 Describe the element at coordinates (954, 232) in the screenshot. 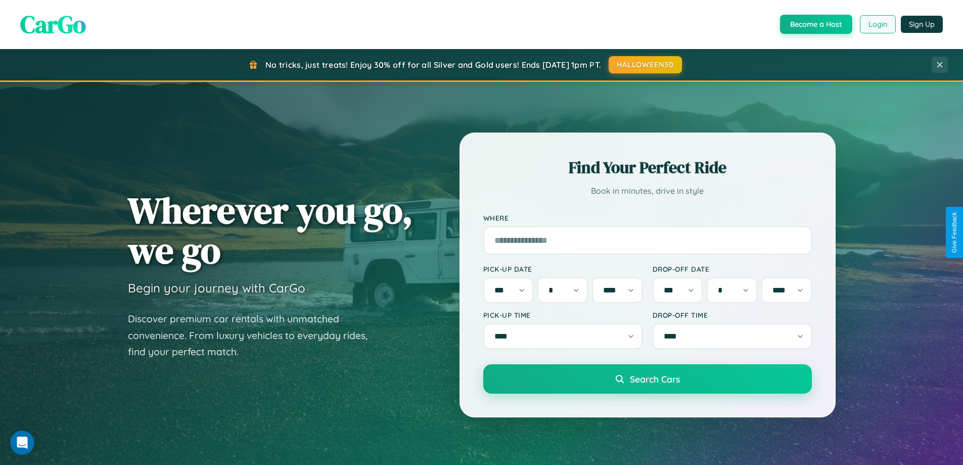

I see `div: Give Feedback` at that location.